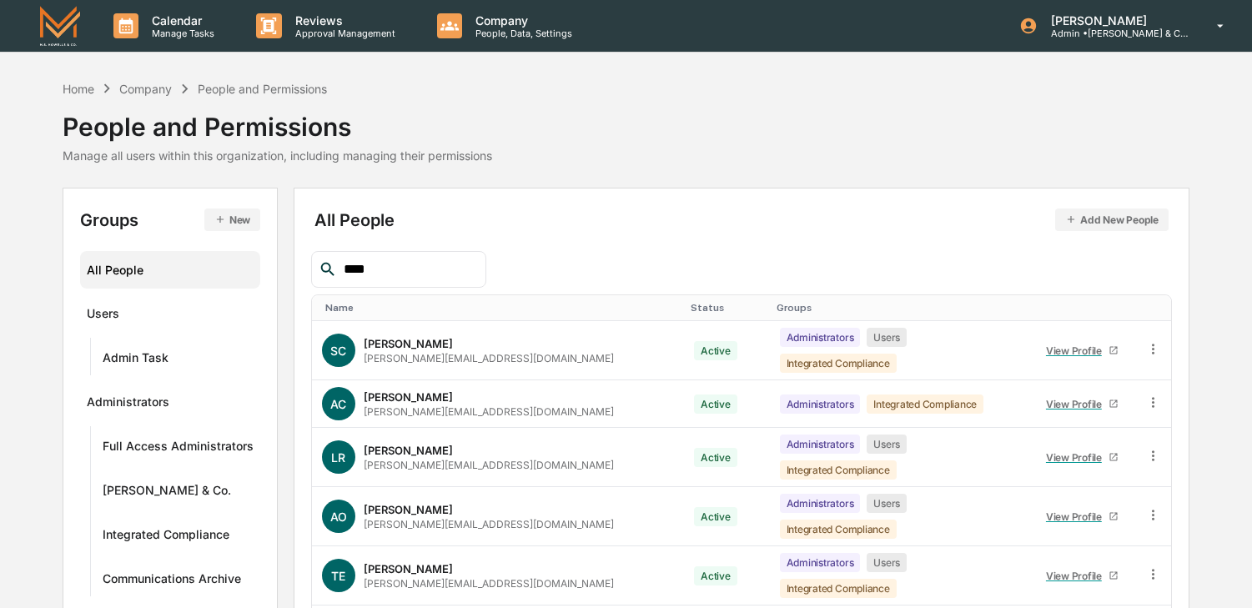  Describe the element at coordinates (338, 457) in the screenshot. I see `span: LR` at that location.